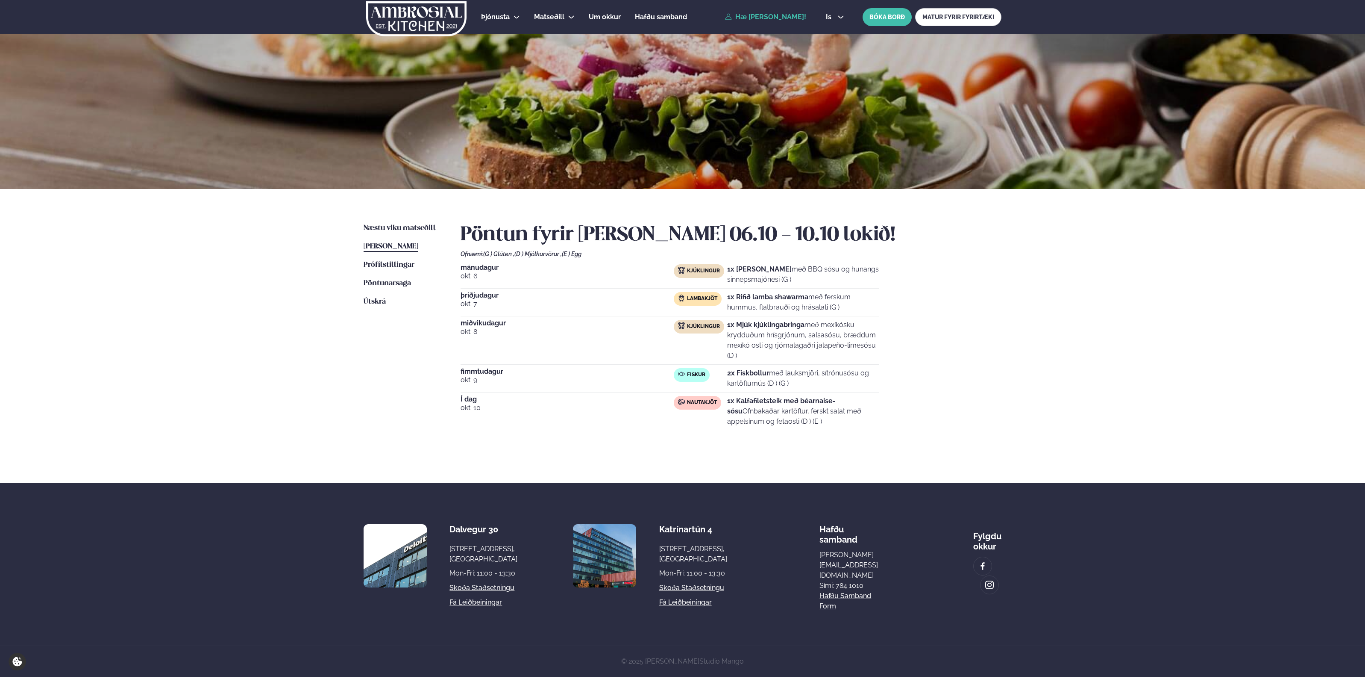  I want to click on a: Matseðill, so click(549, 17).